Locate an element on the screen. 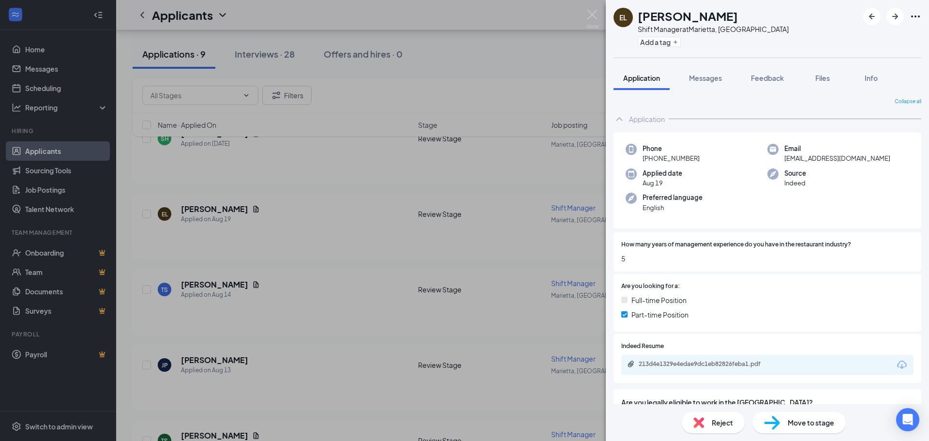  svg: Download is located at coordinates (902, 365).